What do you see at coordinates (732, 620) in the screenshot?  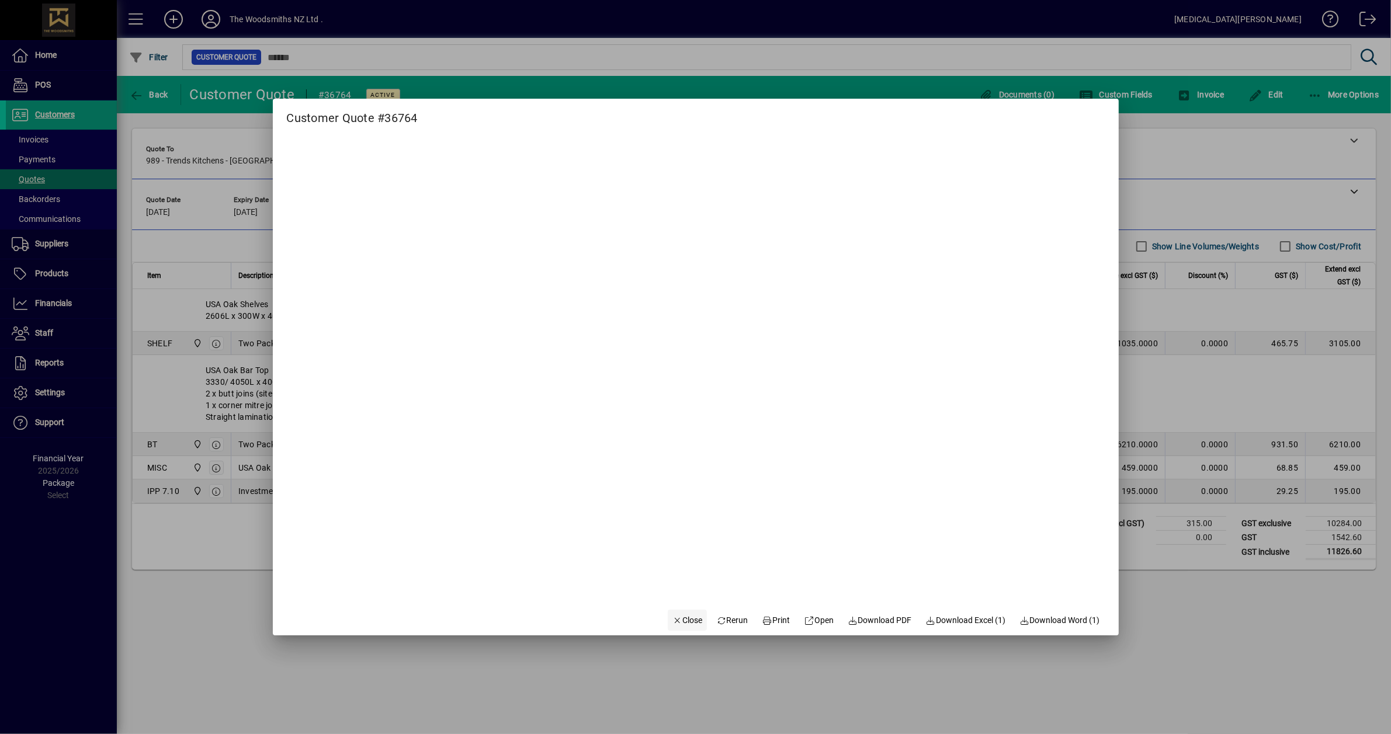 I see `span: Rerun` at bounding box center [732, 620].